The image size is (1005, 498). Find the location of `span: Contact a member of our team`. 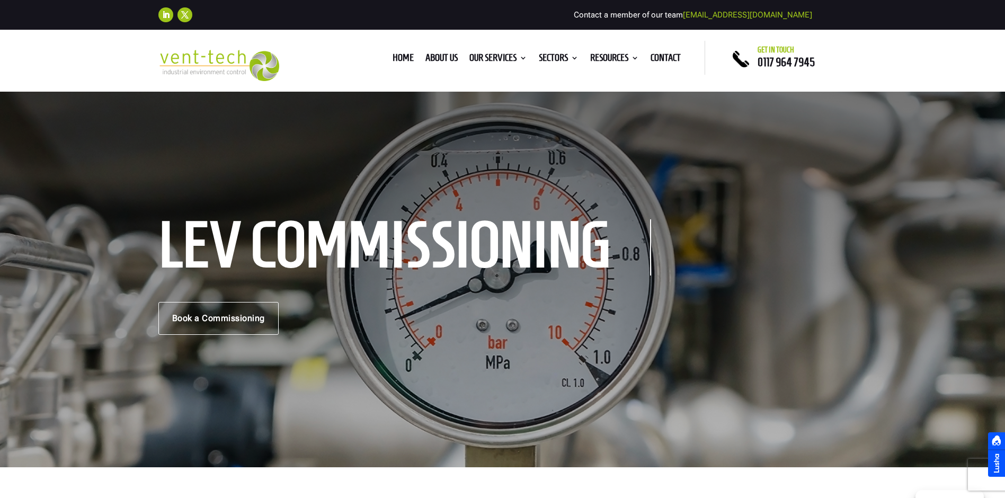

span: Contact a member of our team is located at coordinates (693, 15).